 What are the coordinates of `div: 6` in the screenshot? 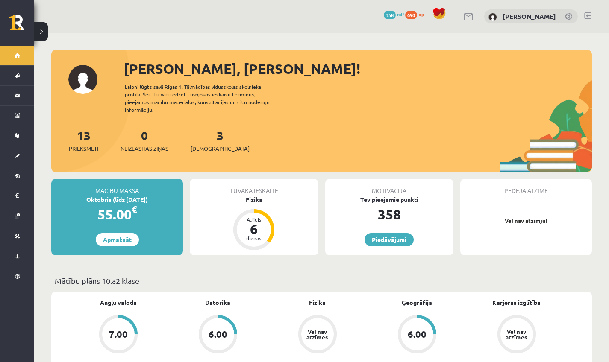 It's located at (254, 229).